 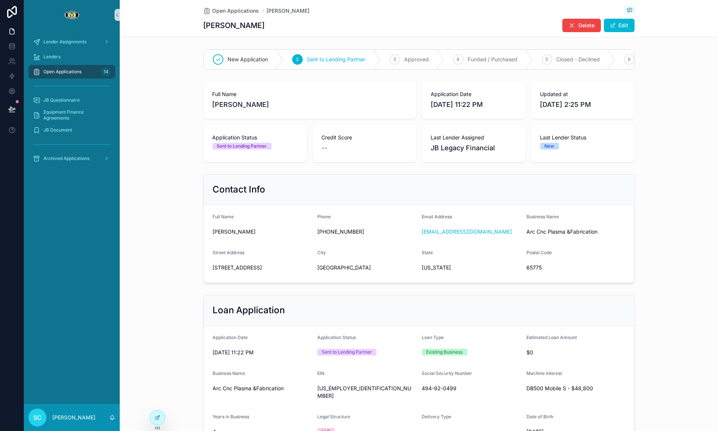 I want to click on button: Delete, so click(x=581, y=25).